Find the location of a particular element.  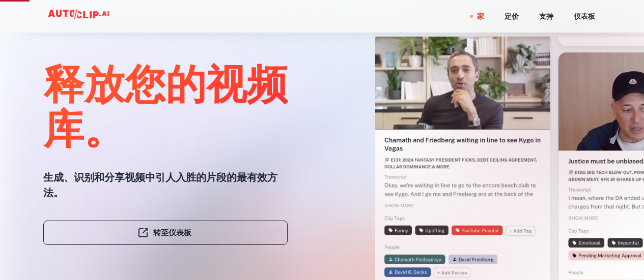

font: 仪表板 is located at coordinates (584, 17).